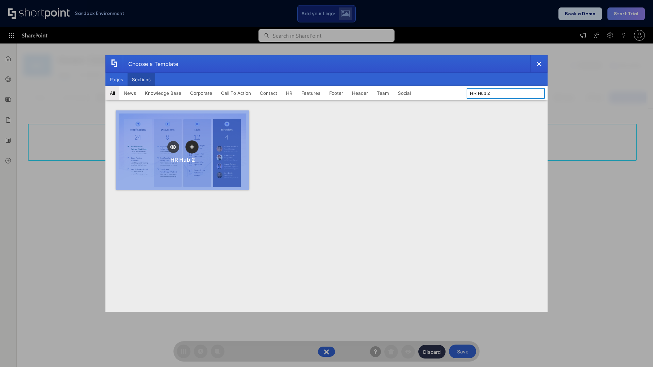 This screenshot has height=367, width=653. What do you see at coordinates (183, 160) in the screenshot?
I see `div: HR Hub 2` at bounding box center [183, 160].